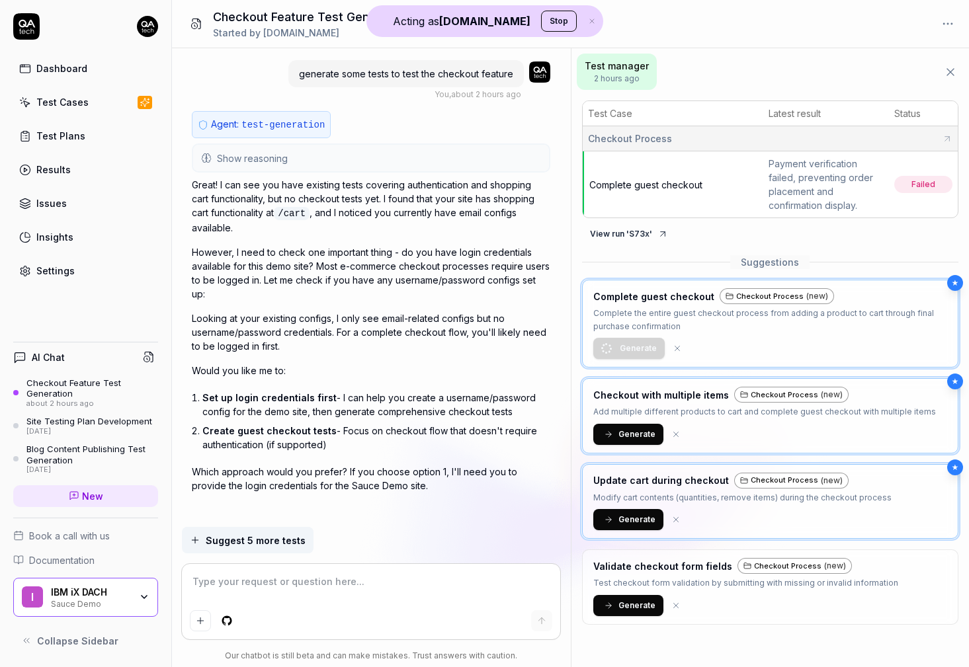 The height and width of the screenshot is (667, 969). What do you see at coordinates (85, 641) in the screenshot?
I see `button: Collapse Sidebar` at bounding box center [85, 641].